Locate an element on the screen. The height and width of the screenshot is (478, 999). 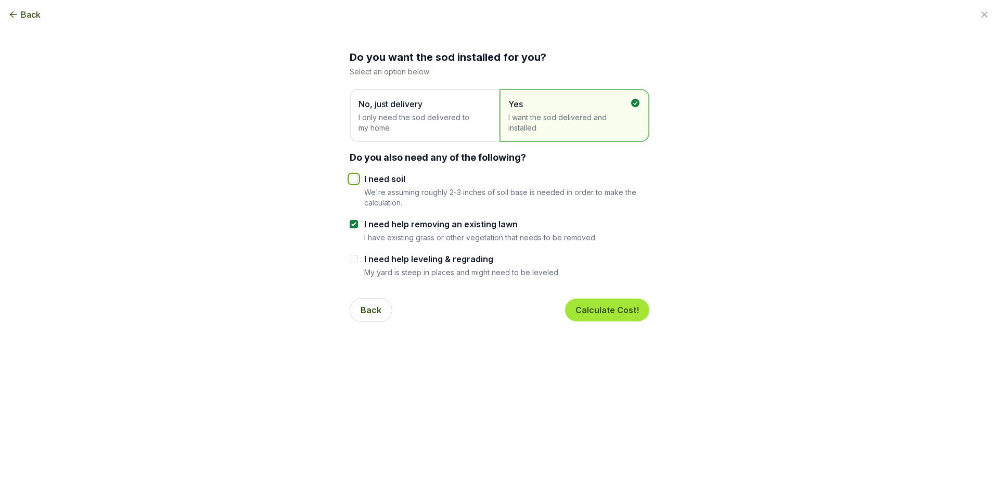
p: Select an option below is located at coordinates (499, 71).